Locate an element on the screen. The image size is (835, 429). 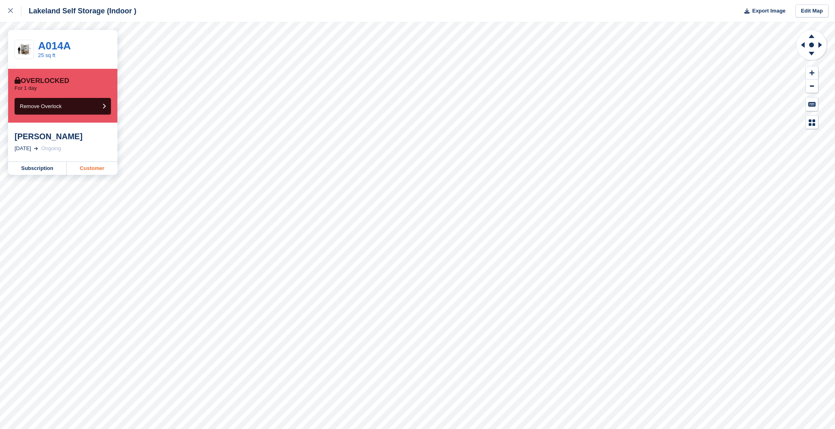
p: For 1 day is located at coordinates (25, 88).